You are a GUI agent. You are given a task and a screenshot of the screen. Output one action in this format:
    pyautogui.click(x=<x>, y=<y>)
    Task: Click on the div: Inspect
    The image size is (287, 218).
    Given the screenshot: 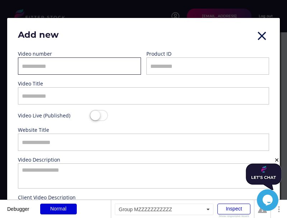 What is the action you would take?
    pyautogui.click(x=234, y=209)
    